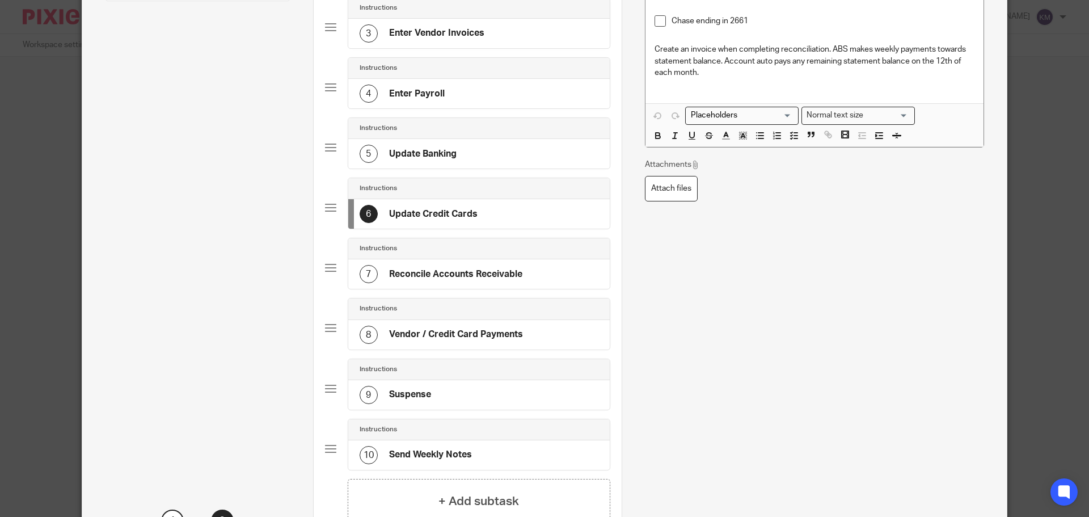 Image resolution: width=1089 pixels, height=517 pixels. What do you see at coordinates (369, 274) in the screenshot?
I see `div: 7` at bounding box center [369, 274].